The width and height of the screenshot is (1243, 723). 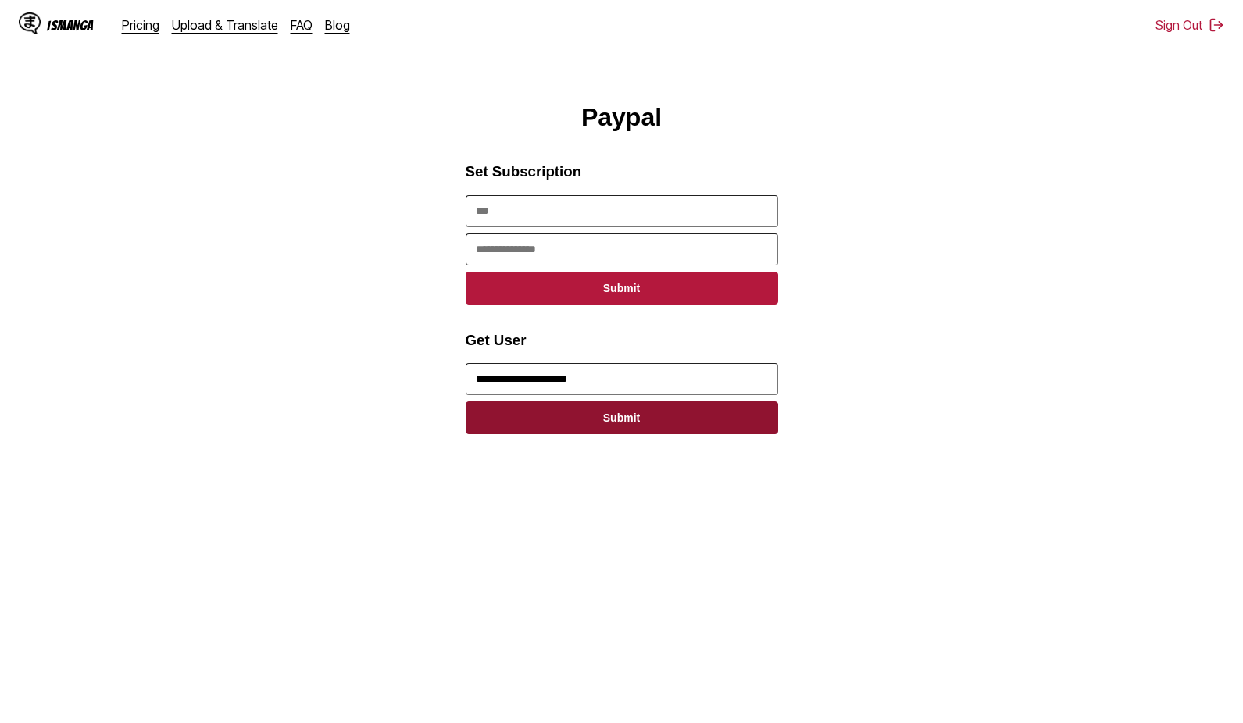 I want to click on img: IsManga Logo, so click(x=30, y=23).